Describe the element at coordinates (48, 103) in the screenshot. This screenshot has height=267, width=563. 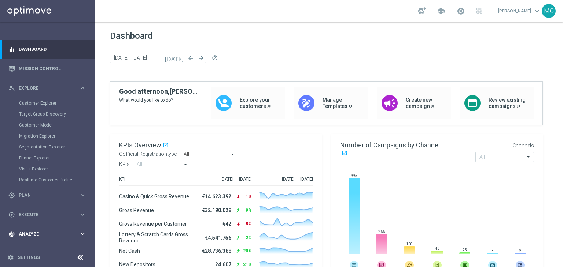
I see `a: Customer Explorer` at that location.